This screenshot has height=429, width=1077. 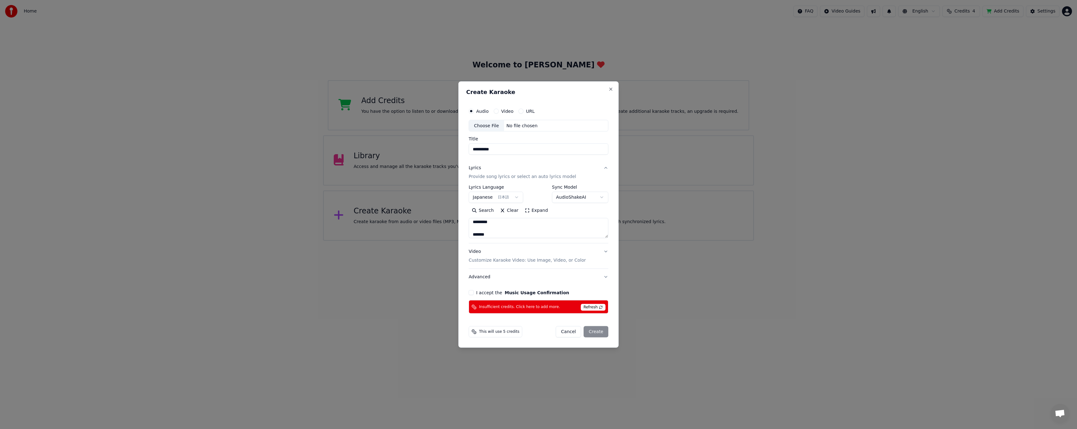 I want to click on p: Customize Karaoke Video: Use Image, Video, or Color, so click(x=527, y=260).